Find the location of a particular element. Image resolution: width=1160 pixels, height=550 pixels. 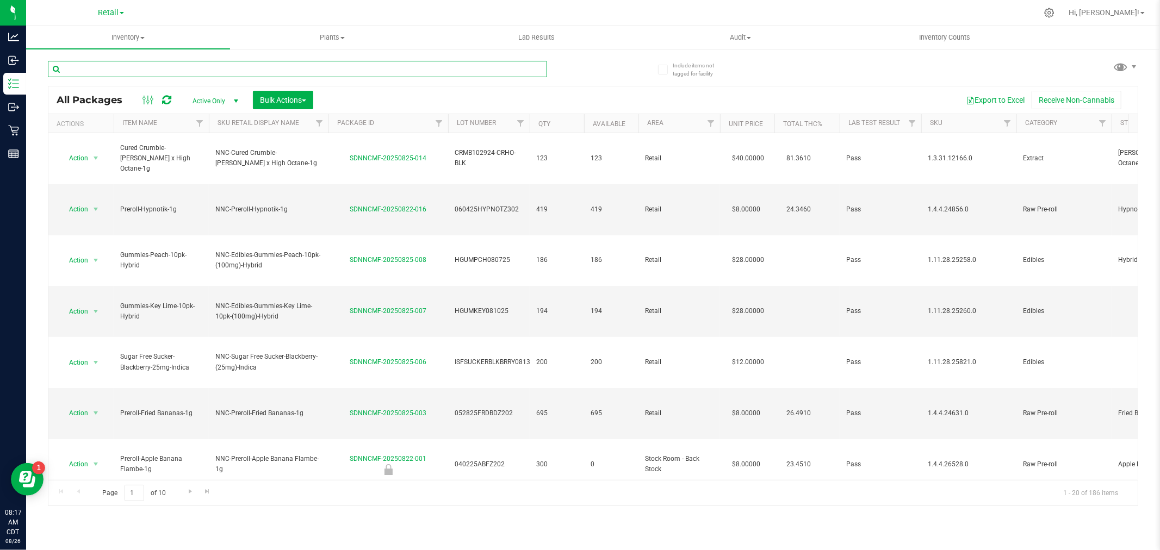

a: SKU is located at coordinates (936, 123).